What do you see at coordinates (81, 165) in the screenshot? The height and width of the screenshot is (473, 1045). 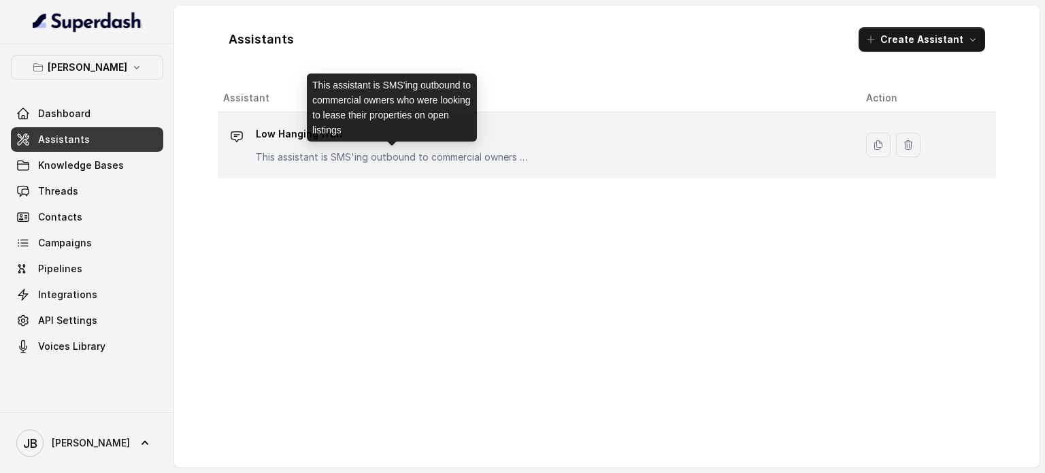 I see `span: Knowledge Bases` at bounding box center [81, 165].